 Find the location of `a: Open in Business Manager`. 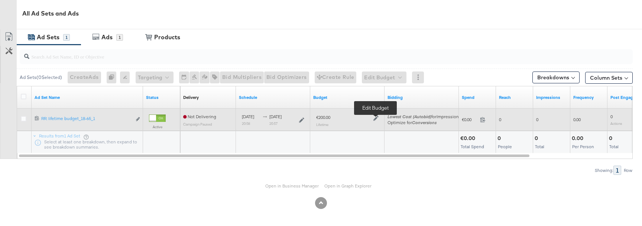

a: Open in Business Manager is located at coordinates (292, 186).